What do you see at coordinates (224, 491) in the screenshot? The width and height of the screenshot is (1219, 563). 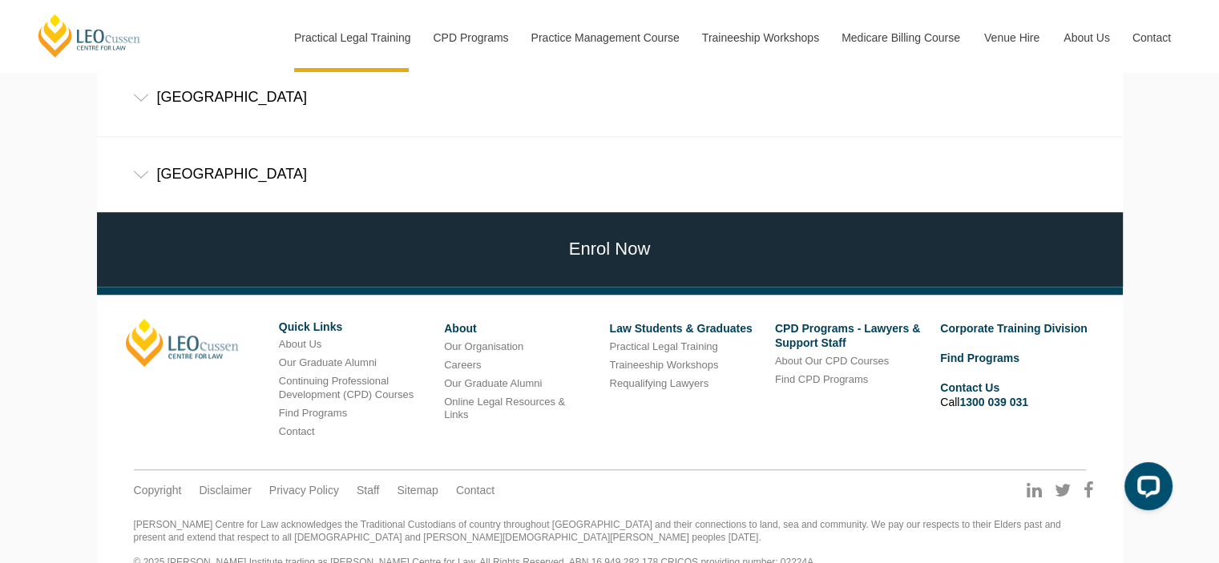 I see `a: Disclaimer` at bounding box center [224, 491].